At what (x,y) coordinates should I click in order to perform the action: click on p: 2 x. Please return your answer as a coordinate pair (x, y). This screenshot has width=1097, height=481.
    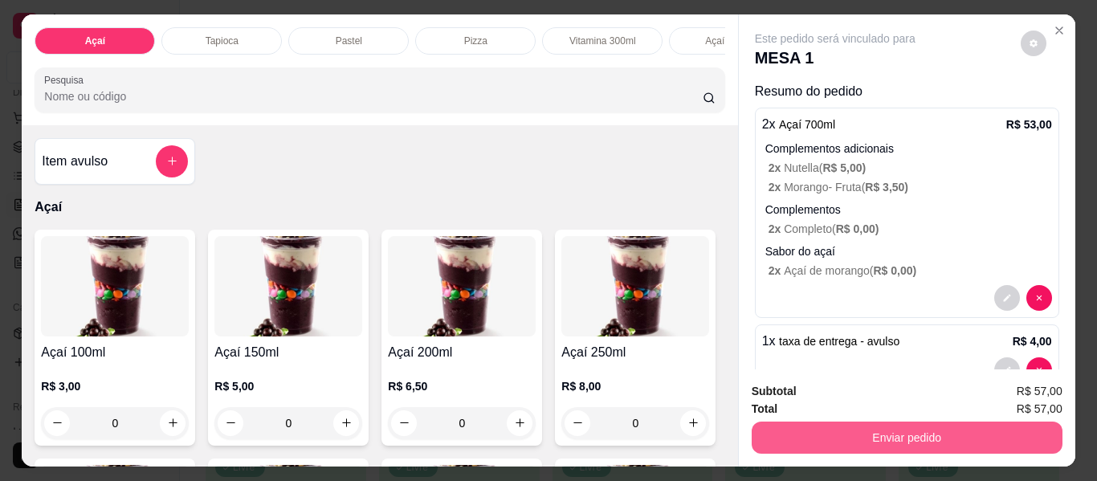
    Looking at the image, I should click on (798, 124).